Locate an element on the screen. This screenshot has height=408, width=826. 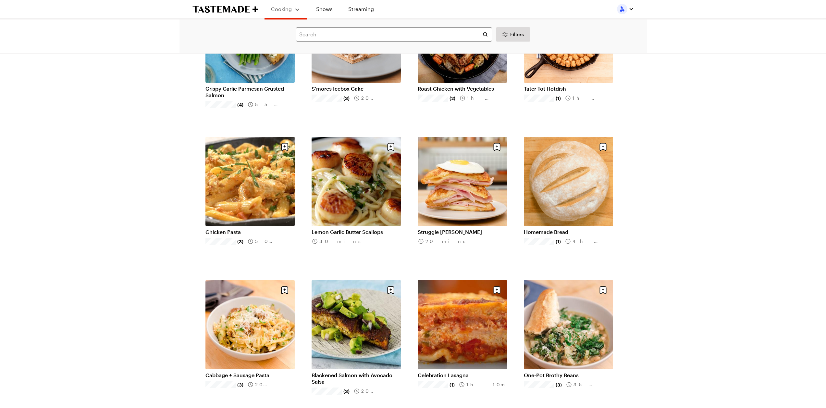
a: Roast Chicken with Vegetables is located at coordinates (462, 89).